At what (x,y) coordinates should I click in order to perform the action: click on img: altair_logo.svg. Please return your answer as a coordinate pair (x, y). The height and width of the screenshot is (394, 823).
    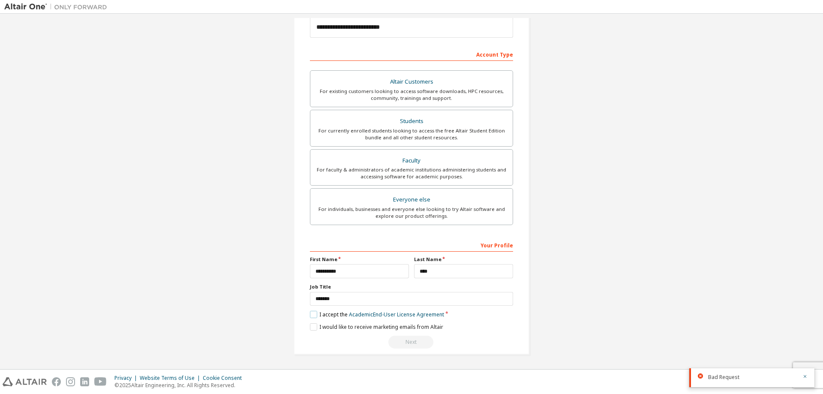
    Looking at the image, I should click on (24, 382).